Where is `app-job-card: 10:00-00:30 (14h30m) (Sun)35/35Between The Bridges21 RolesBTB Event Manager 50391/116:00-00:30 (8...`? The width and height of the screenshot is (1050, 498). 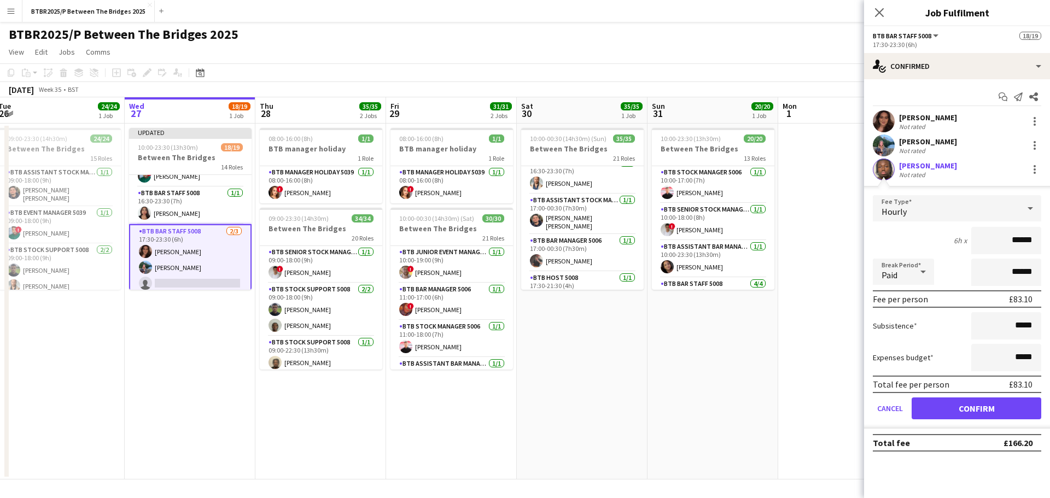
app-job-card: 10:00-00:30 (14h30m) (Sun)35/35Between The Bridges21 RolesBTB Event Manager 50391/116:00-00:30 (8... is located at coordinates (582, 209).